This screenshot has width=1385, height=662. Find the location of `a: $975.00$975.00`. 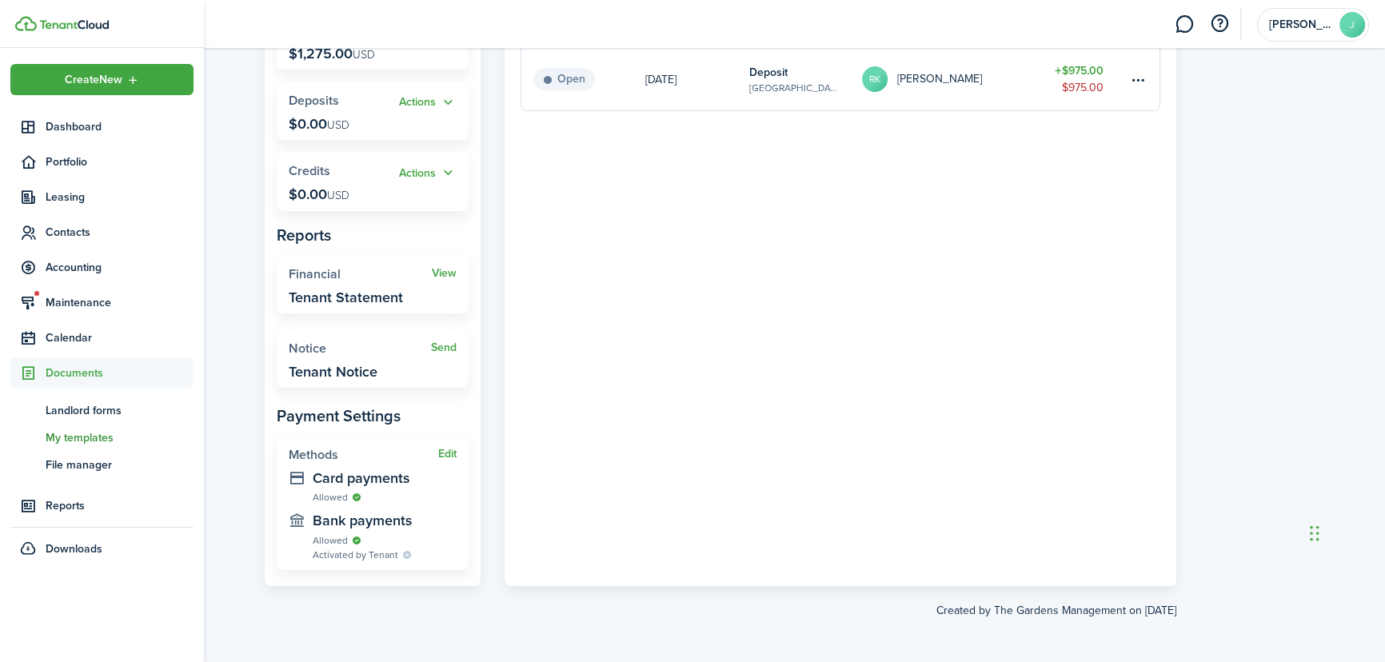

a: $975.00$975.00 is located at coordinates (1079, 79).